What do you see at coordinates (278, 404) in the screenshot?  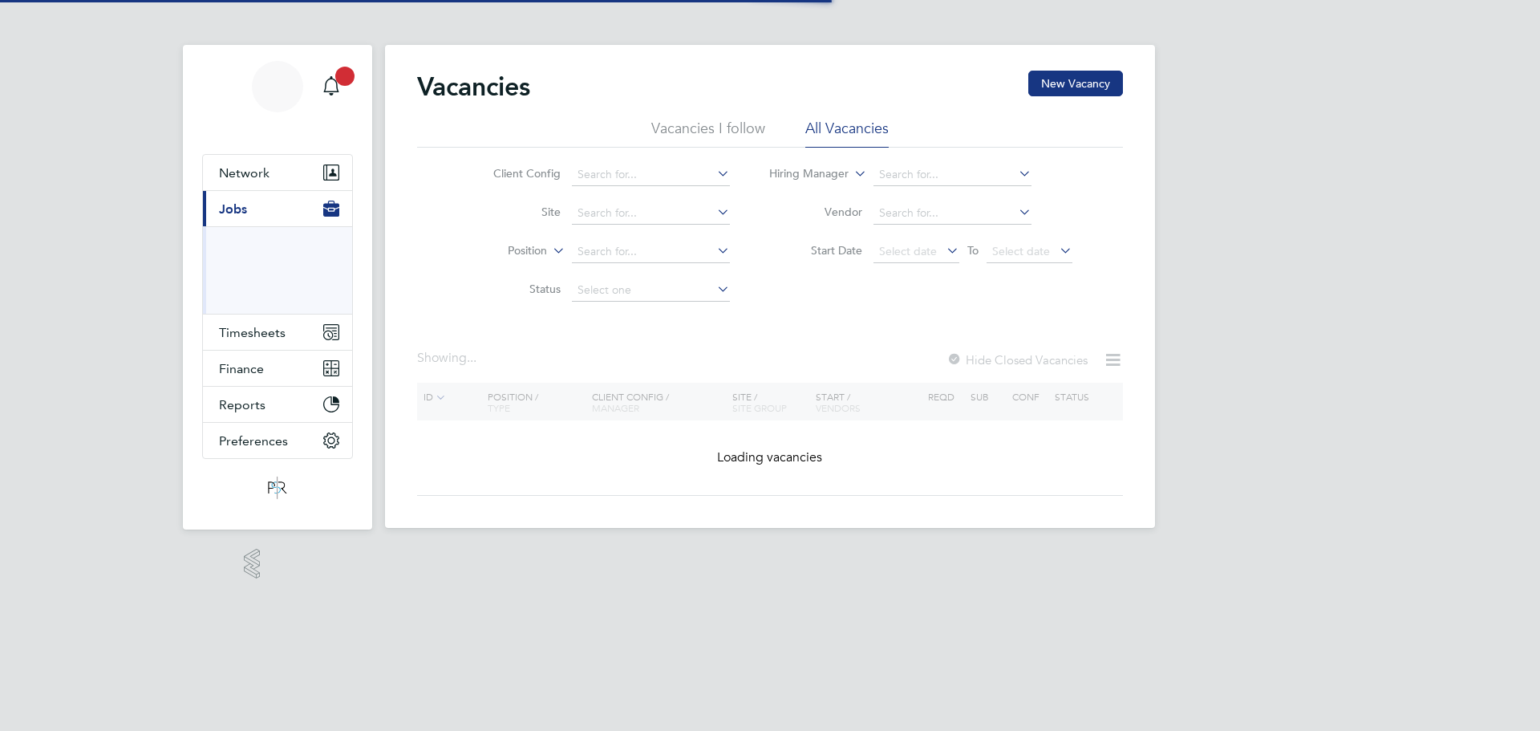 I see `button: Reports` at bounding box center [278, 404].